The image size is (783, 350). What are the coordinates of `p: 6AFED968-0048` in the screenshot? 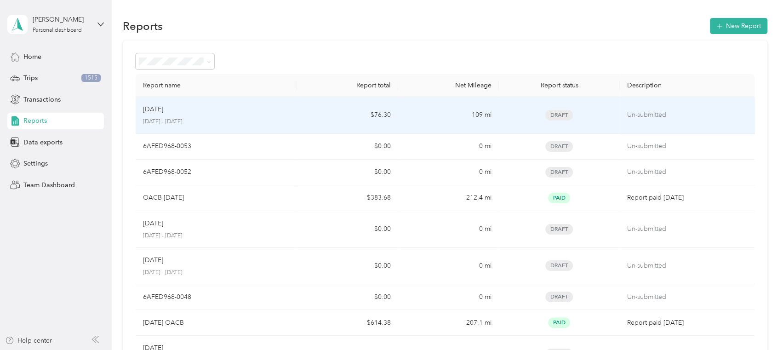 It's located at (167, 297).